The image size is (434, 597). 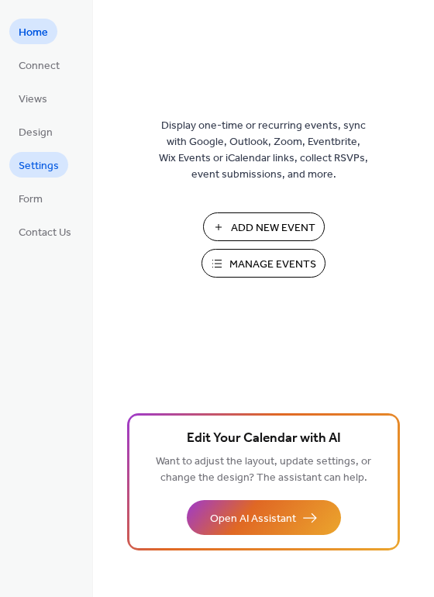 What do you see at coordinates (264, 263) in the screenshot?
I see `button: Manage Events` at bounding box center [264, 263].